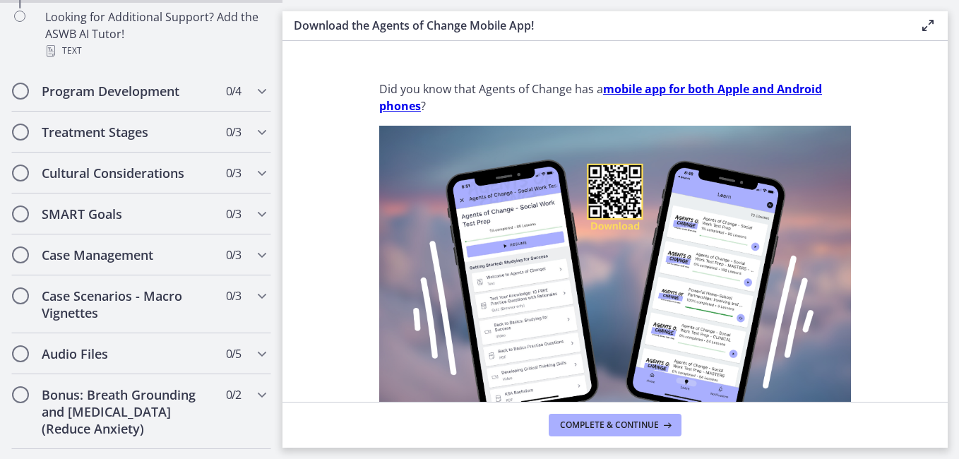  What do you see at coordinates (610, 425) in the screenshot?
I see `span: Complete & continue` at bounding box center [610, 425].